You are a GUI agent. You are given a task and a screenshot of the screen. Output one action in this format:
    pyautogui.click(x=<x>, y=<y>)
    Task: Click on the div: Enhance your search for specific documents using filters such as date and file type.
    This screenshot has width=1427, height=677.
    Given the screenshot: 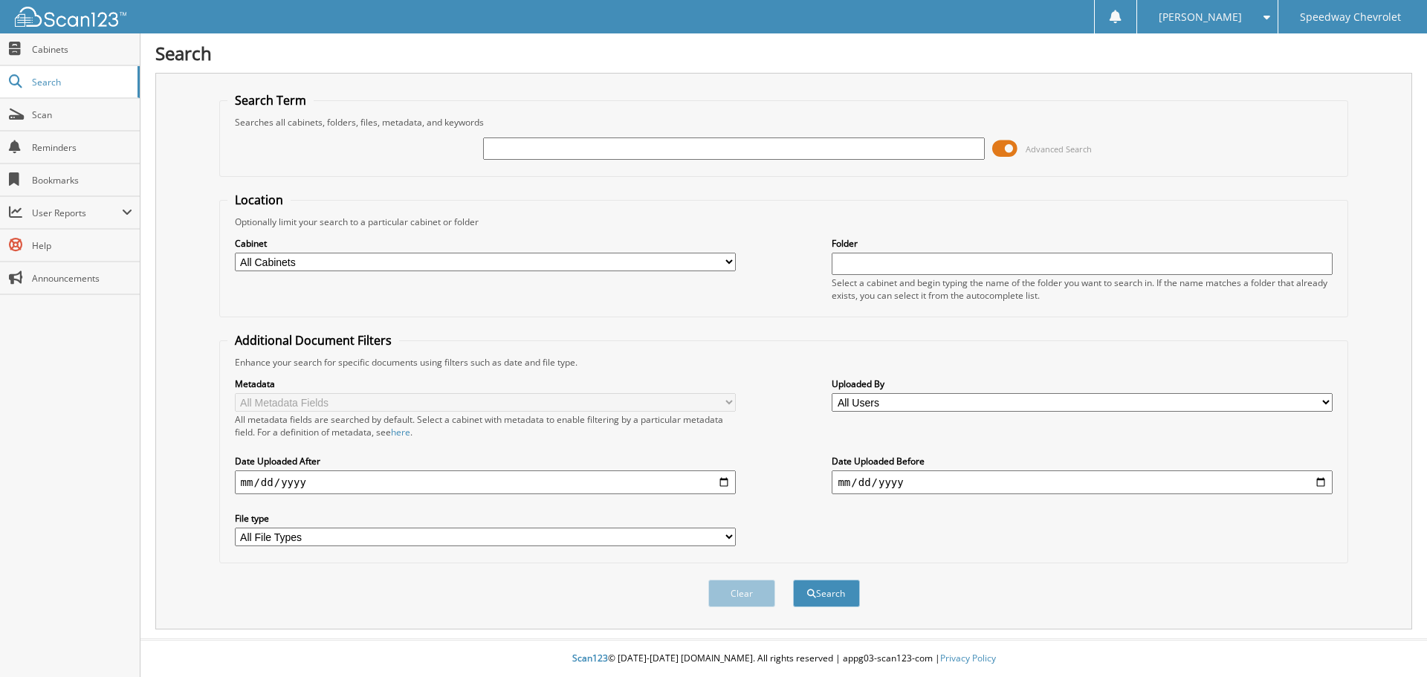 What is the action you would take?
    pyautogui.click(x=784, y=362)
    